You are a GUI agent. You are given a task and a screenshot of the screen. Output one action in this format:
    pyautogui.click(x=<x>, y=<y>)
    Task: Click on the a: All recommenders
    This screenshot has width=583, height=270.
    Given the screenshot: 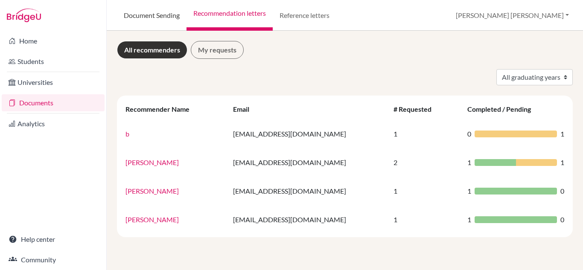 What is the action you would take?
    pyautogui.click(x=152, y=50)
    